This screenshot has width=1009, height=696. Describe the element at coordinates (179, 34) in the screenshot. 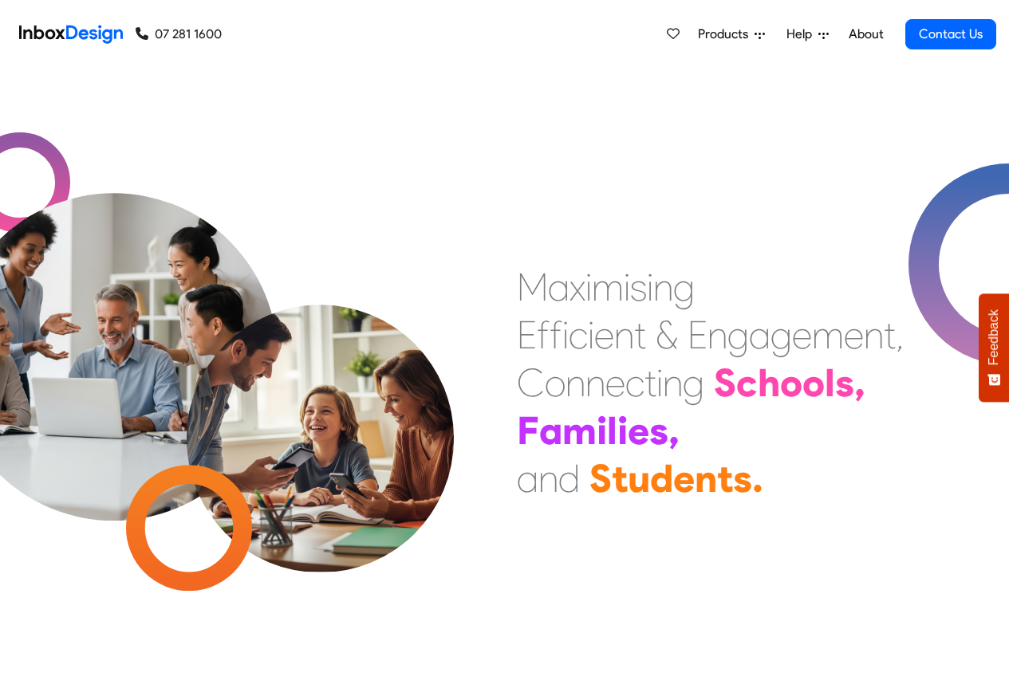

I see `a: 07 281 1600` at that location.